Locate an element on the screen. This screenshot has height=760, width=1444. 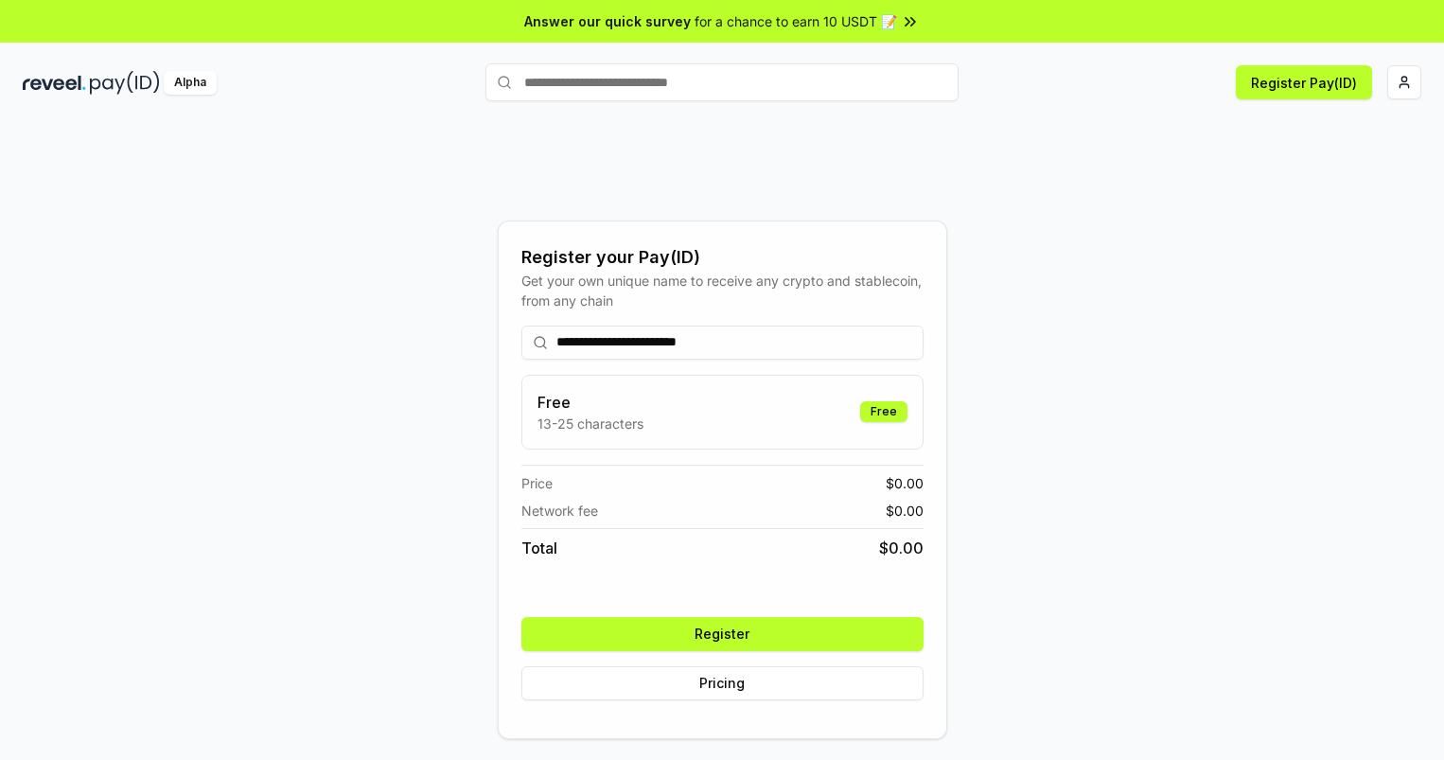
div: Alpha is located at coordinates (190, 82).